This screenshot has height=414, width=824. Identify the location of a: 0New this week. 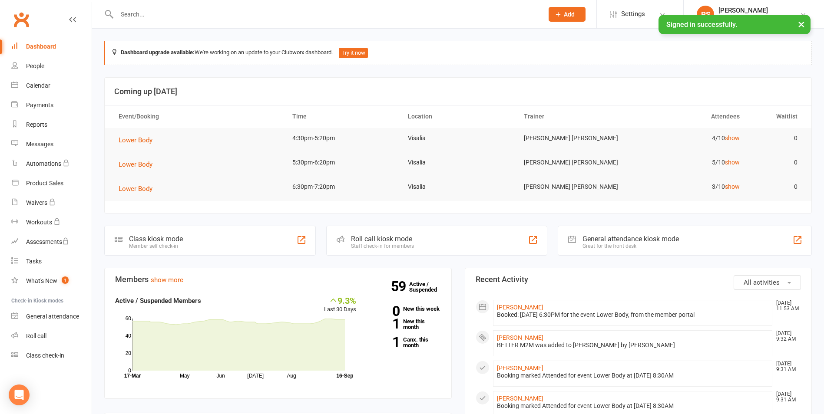
(405, 309).